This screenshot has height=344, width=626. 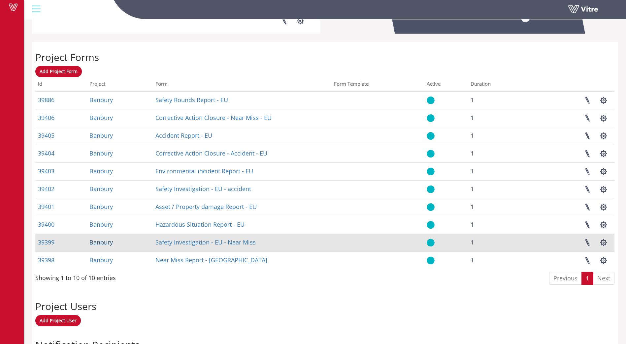 What do you see at coordinates (46, 100) in the screenshot?
I see `a: 39886` at bounding box center [46, 100].